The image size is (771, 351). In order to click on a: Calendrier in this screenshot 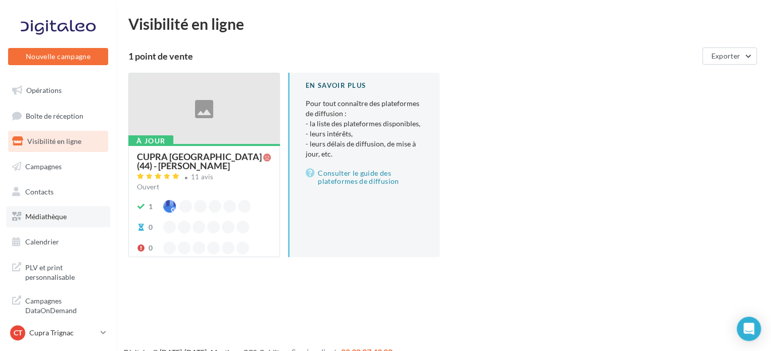, I will do `click(58, 242)`.